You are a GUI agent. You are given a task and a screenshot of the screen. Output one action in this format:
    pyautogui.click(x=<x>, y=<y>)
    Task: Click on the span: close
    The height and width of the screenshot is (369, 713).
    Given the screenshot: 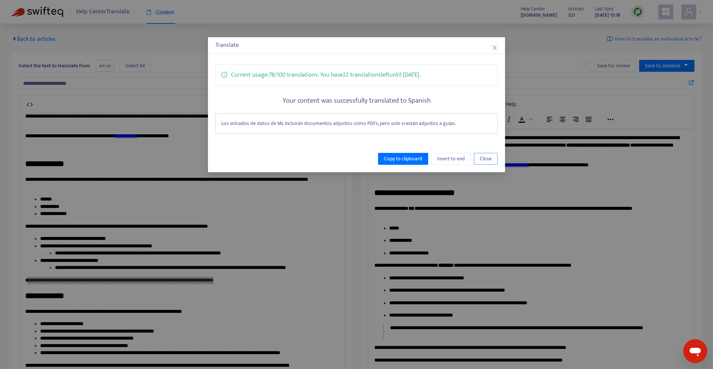 What is the action you would take?
    pyautogui.click(x=495, y=48)
    